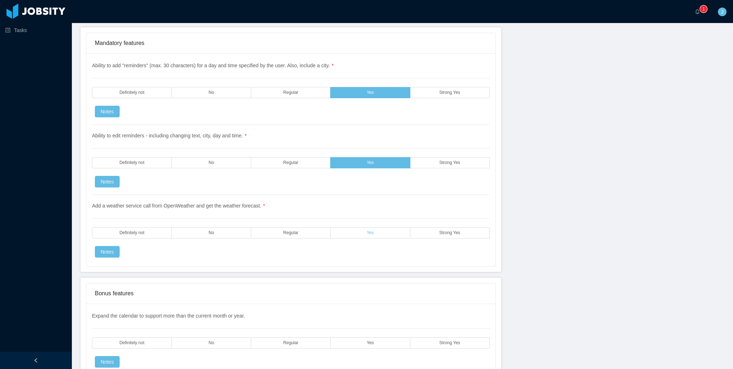  Describe the element at coordinates (179, 205) in the screenshot. I see `span: Add a weather service call from OpenWeather and get the weather forecast.` at that location.